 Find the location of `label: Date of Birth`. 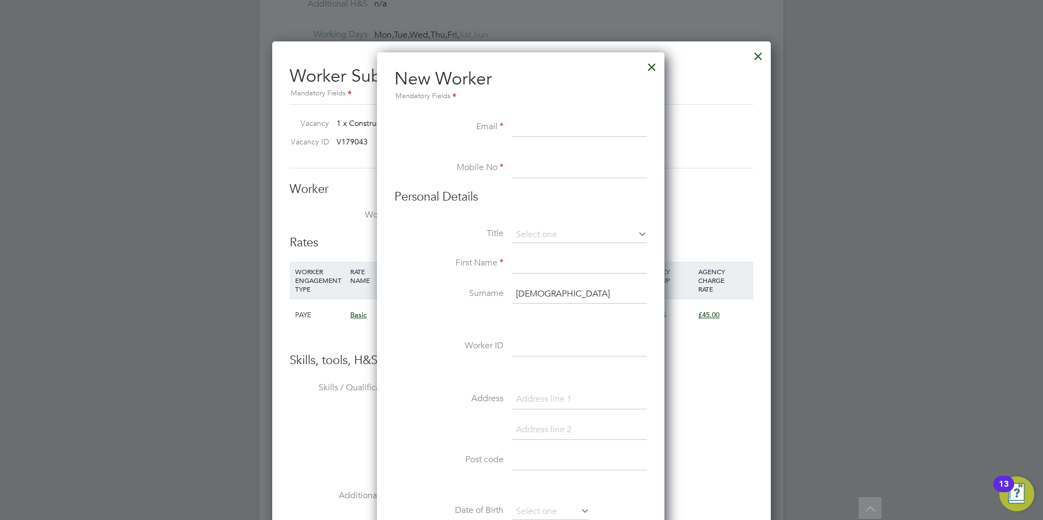

label: Date of Birth is located at coordinates (449, 510).